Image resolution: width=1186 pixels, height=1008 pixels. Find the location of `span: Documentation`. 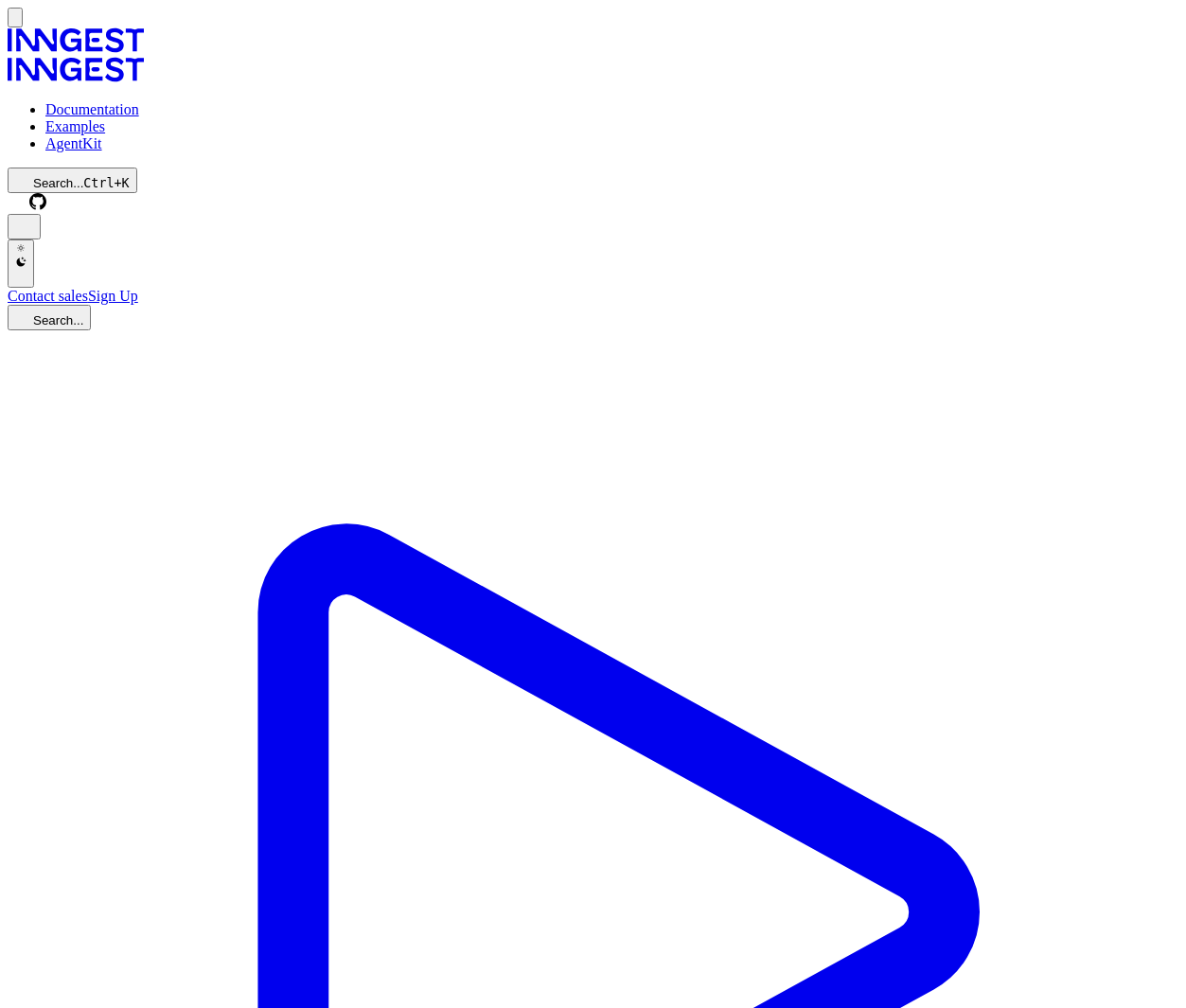

span: Documentation is located at coordinates (92, 109).